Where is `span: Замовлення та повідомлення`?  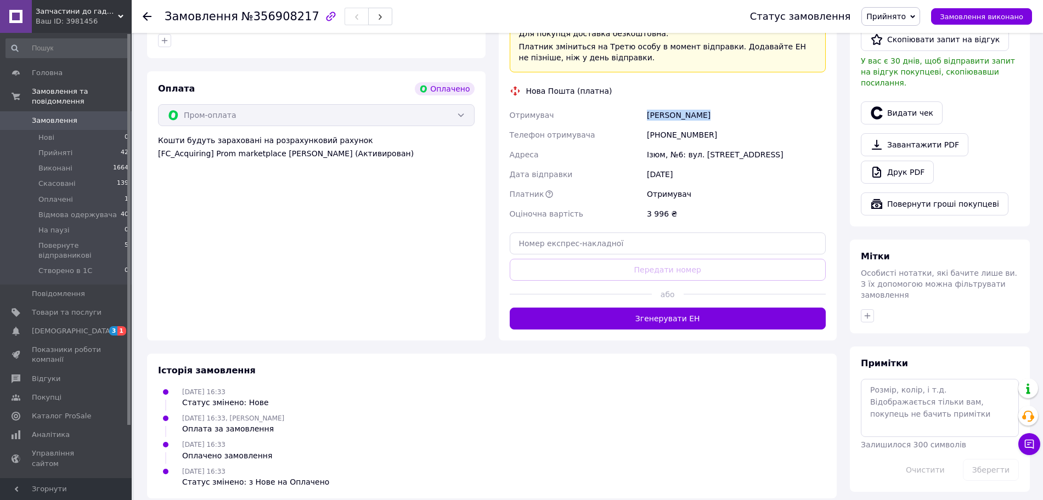 span: Замовлення та повідомлення is located at coordinates (82, 97).